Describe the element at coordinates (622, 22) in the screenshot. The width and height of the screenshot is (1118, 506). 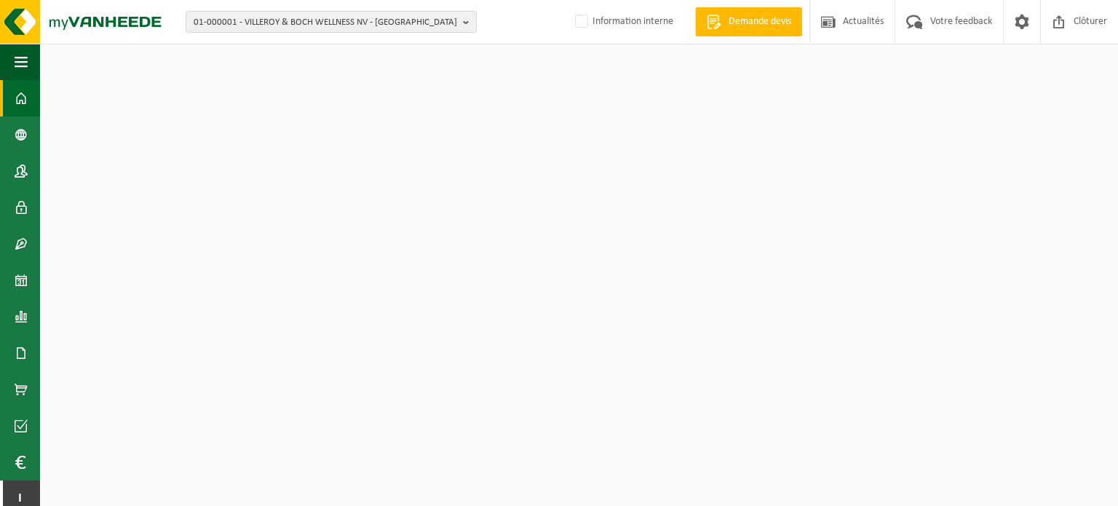
I see `label: Information interne` at that location.